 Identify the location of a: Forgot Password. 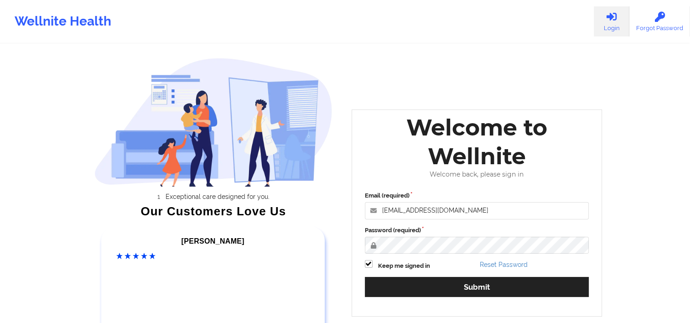
(659, 21).